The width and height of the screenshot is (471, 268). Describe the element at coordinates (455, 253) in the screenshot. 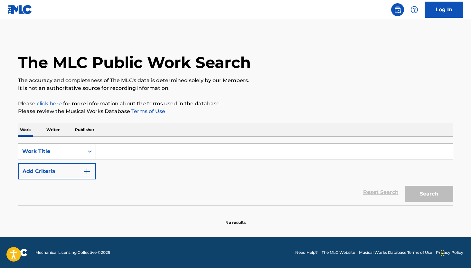

I see `div: Chat Widget` at that location.